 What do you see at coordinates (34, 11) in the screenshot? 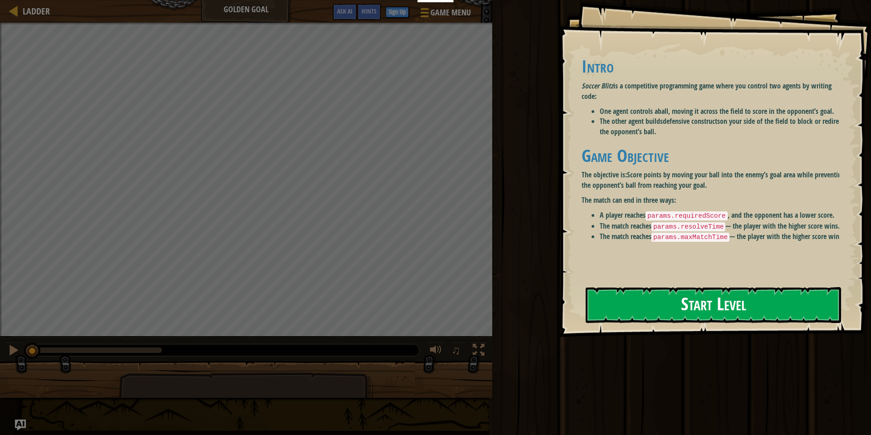
I see `a: Ladder` at bounding box center [34, 11].